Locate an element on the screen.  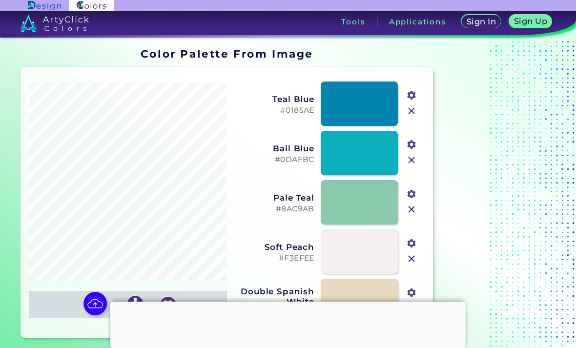
img: icon picture is located at coordinates (95, 304).